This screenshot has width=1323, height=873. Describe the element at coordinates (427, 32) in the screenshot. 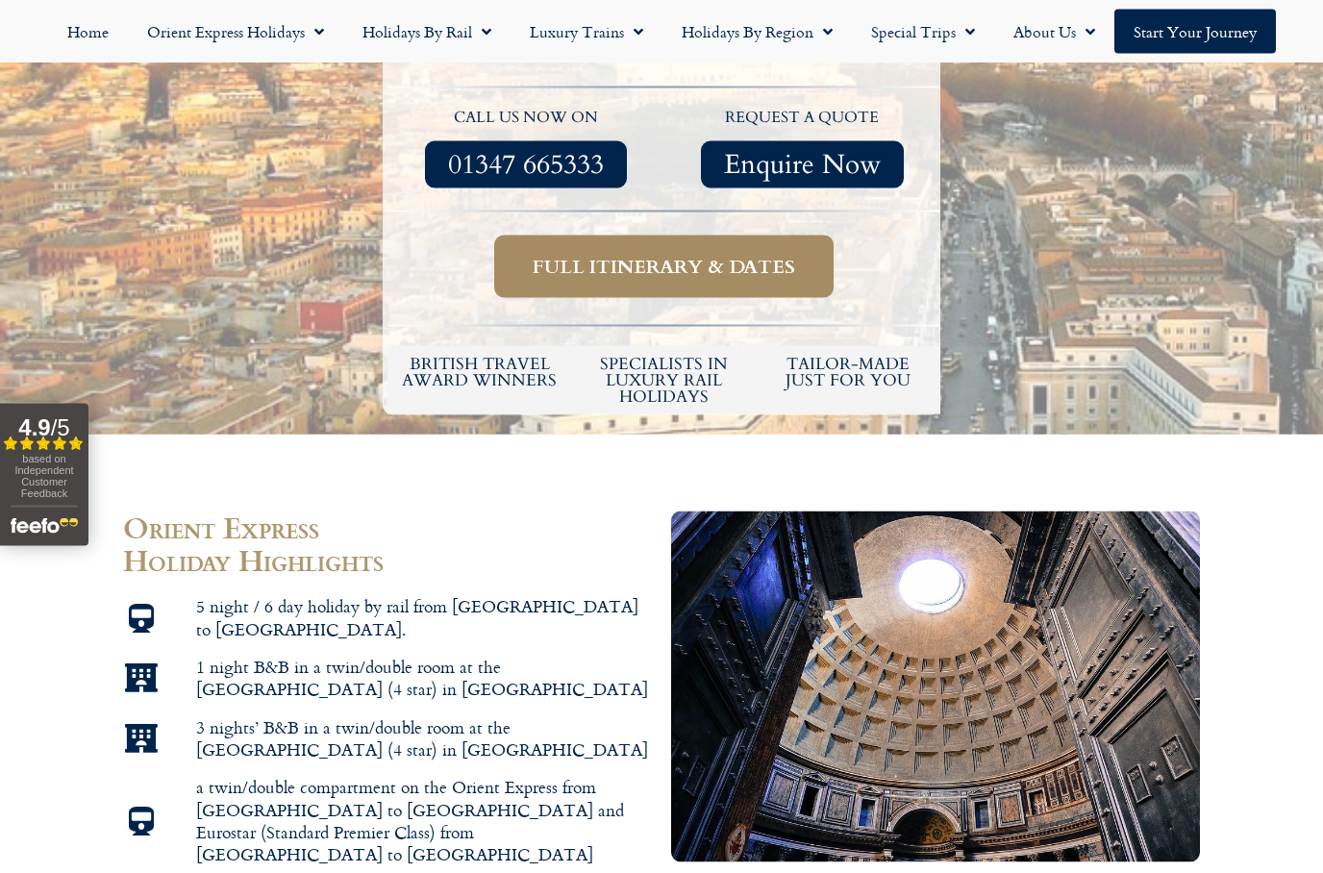

I see `a: Holidays by Rail` at that location.